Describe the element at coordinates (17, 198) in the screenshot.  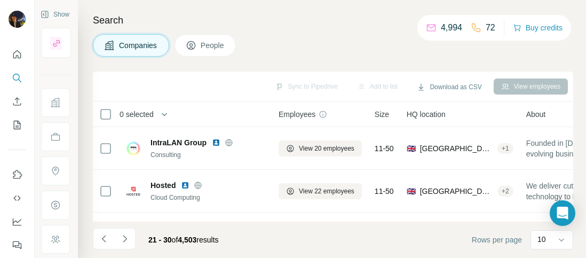
I see `button: Use Surfe API` at that location.